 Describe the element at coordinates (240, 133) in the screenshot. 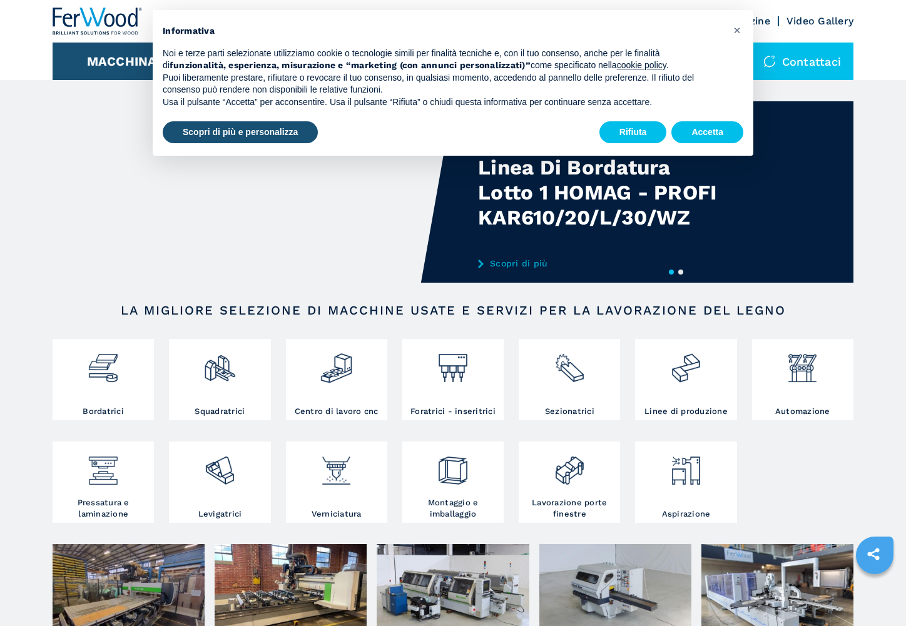

I see `button: Scopri di più e personalizza` at that location.